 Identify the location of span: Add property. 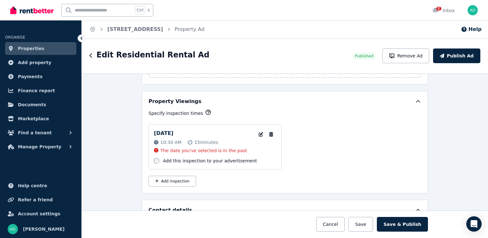
(35, 63).